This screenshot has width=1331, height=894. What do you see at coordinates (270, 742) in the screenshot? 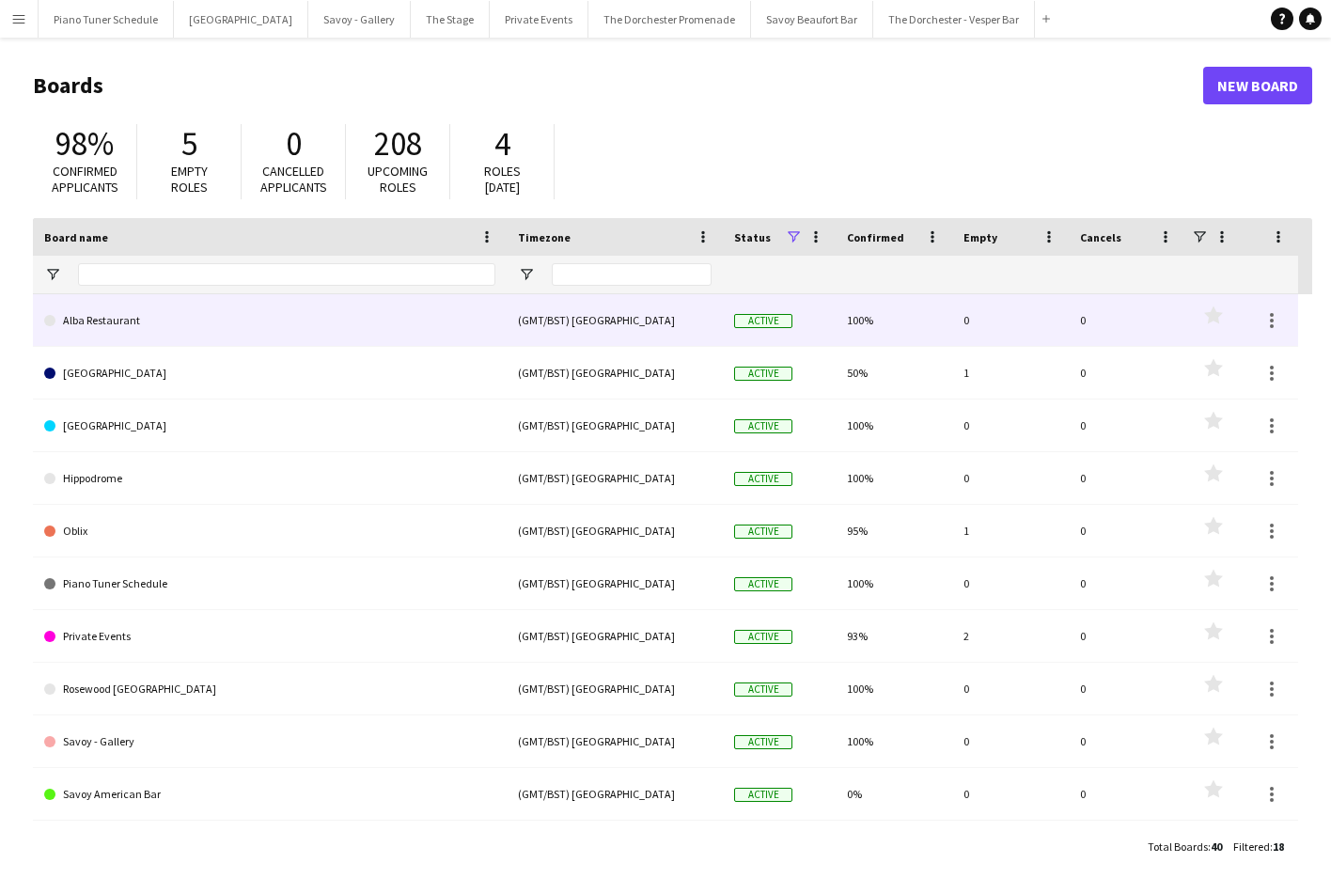
I see `a: Savoy - Gallery` at bounding box center [270, 742].